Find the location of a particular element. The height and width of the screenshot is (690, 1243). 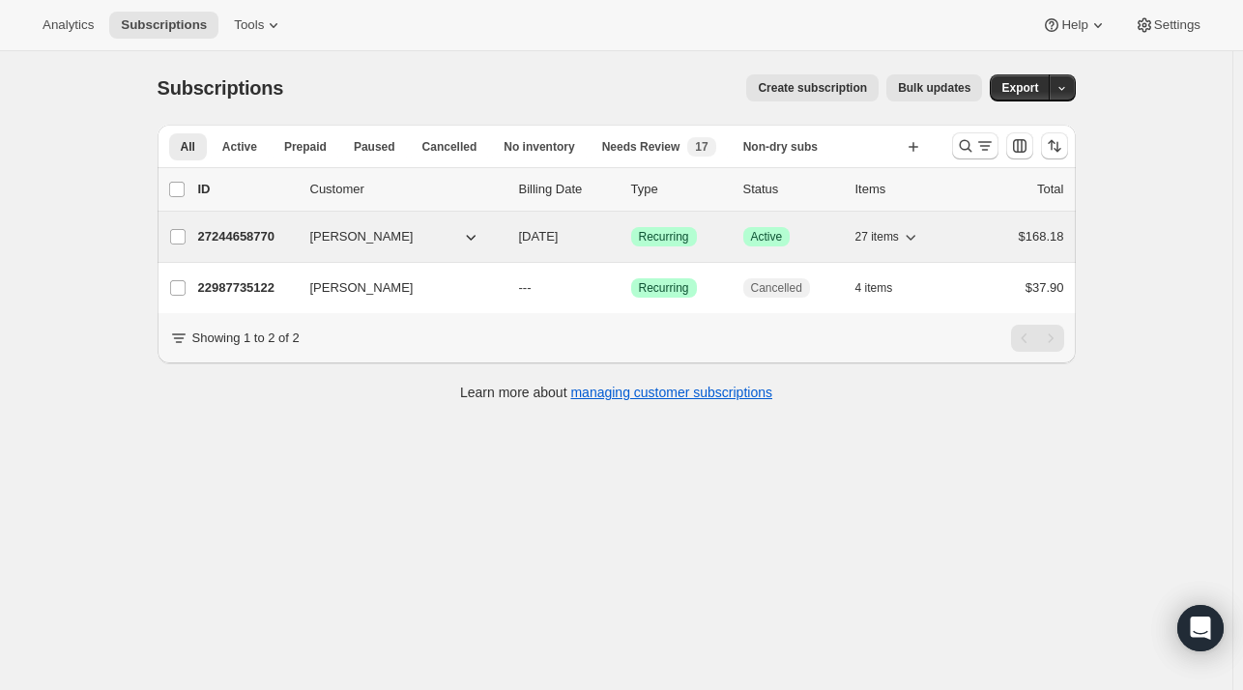

button: Customize table column order and visibility is located at coordinates (1019, 146).